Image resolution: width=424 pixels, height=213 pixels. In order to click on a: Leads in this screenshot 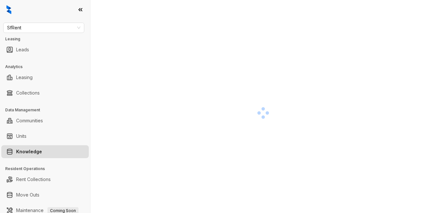, I will do `click(23, 50)`.